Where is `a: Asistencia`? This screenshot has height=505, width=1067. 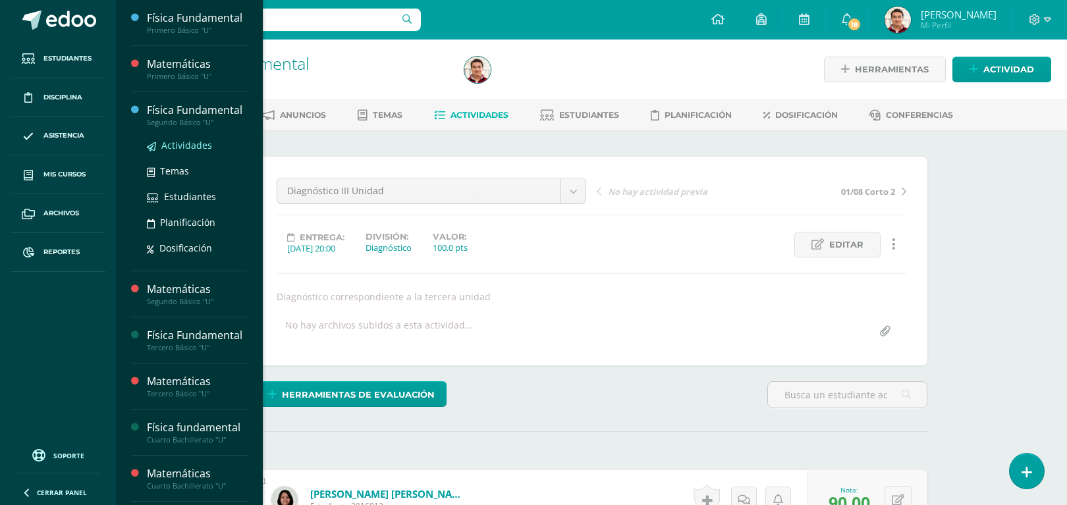 a: Asistencia is located at coordinates (58, 136).